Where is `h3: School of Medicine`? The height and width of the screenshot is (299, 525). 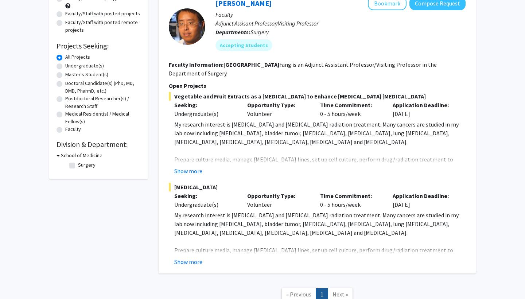
h3: School of Medicine is located at coordinates (82, 155).